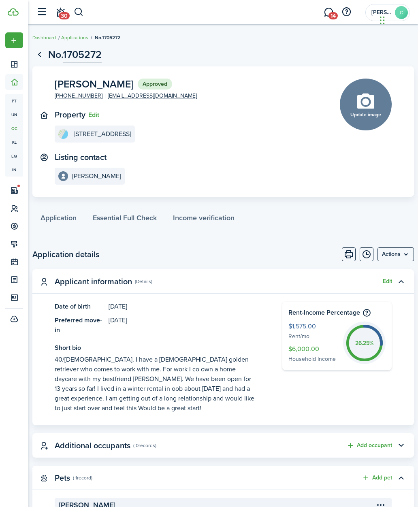 This screenshot has width=418, height=507. Describe the element at coordinates (396, 254) in the screenshot. I see `menu-btn: Actions` at that location.